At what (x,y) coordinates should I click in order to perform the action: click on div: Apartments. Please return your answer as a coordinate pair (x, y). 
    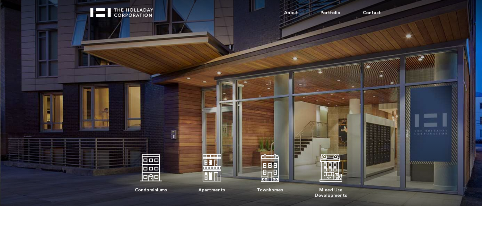
    Looking at the image, I should click on (212, 188).